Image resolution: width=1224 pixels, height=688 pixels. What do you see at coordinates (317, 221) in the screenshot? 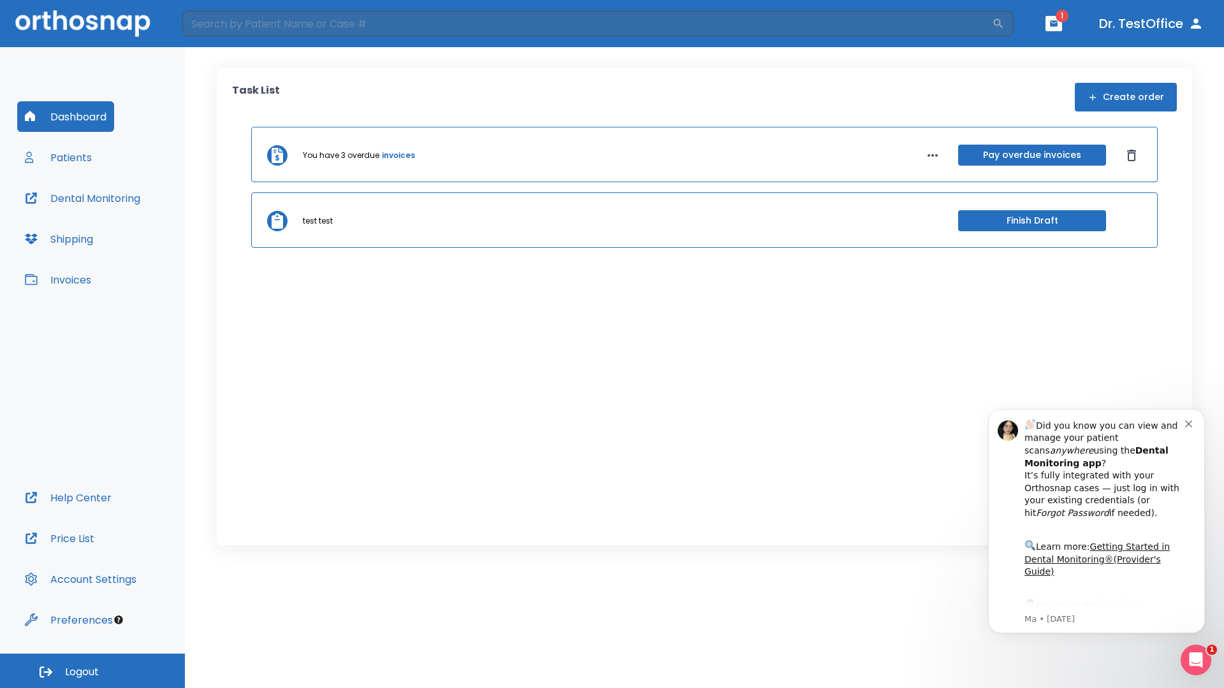
I see `p: test test` at bounding box center [317, 221].